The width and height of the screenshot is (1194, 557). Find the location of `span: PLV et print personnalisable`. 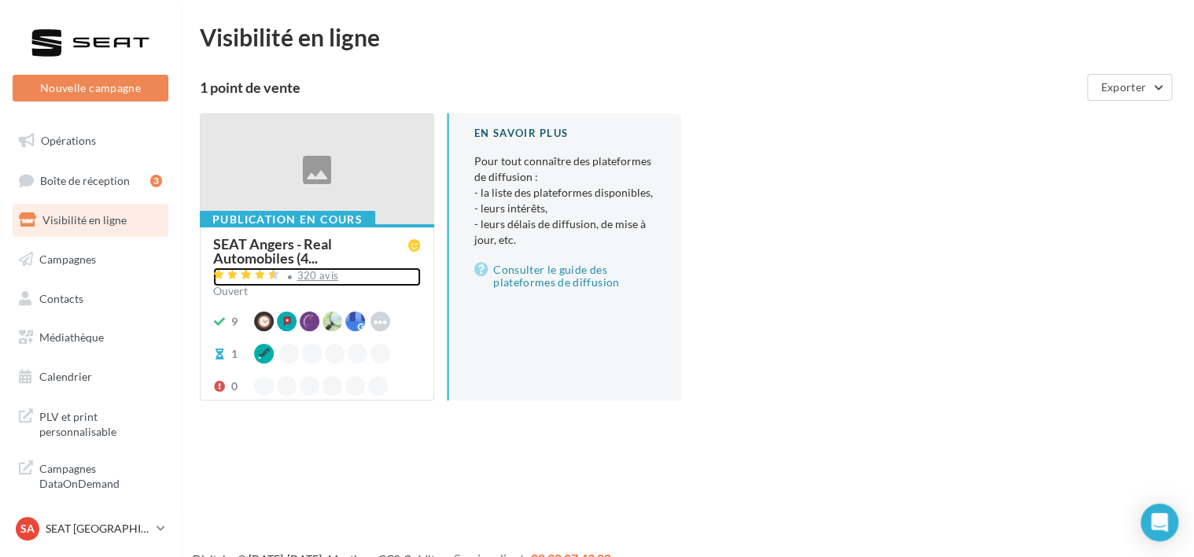

span: PLV et print personnalisable is located at coordinates (101, 422).